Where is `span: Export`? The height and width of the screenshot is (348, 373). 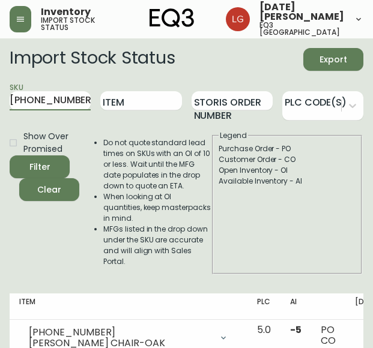
span: Export is located at coordinates (333, 59).